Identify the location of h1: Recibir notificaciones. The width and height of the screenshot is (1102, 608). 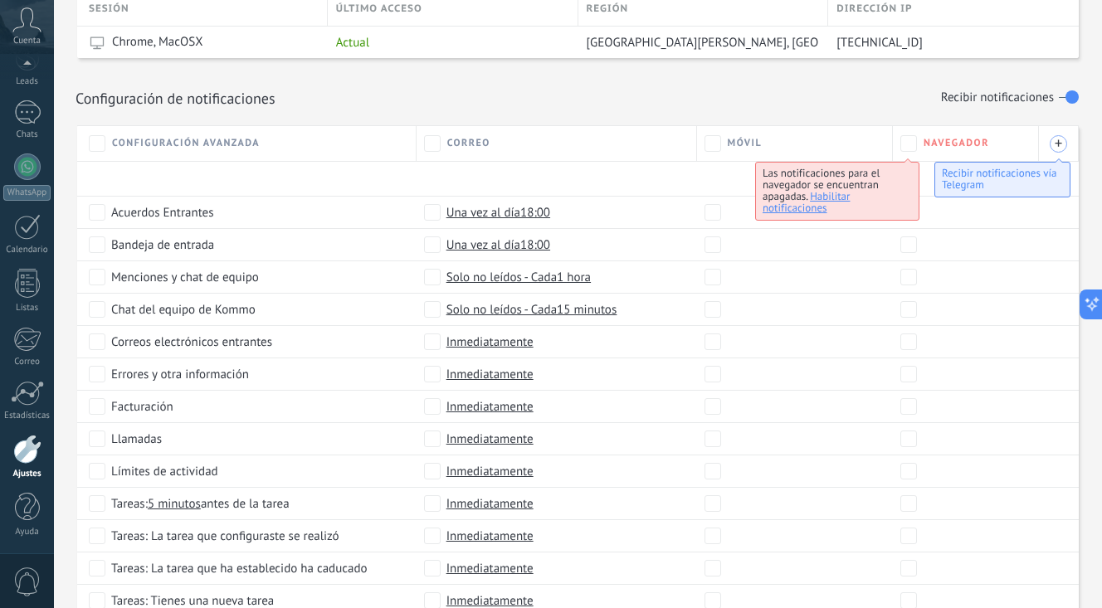
(997, 98).